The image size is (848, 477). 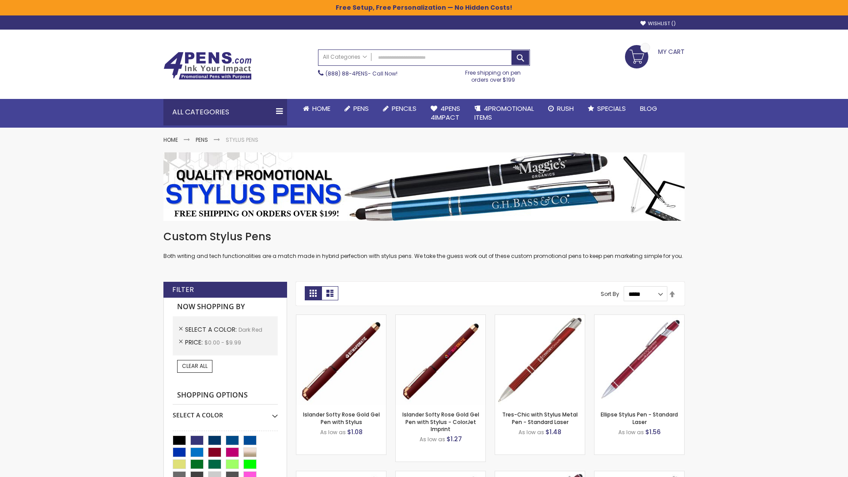 What do you see at coordinates (208, 66) in the screenshot?
I see `img: 4Pens Custom Pens and Promotional Products` at bounding box center [208, 66].